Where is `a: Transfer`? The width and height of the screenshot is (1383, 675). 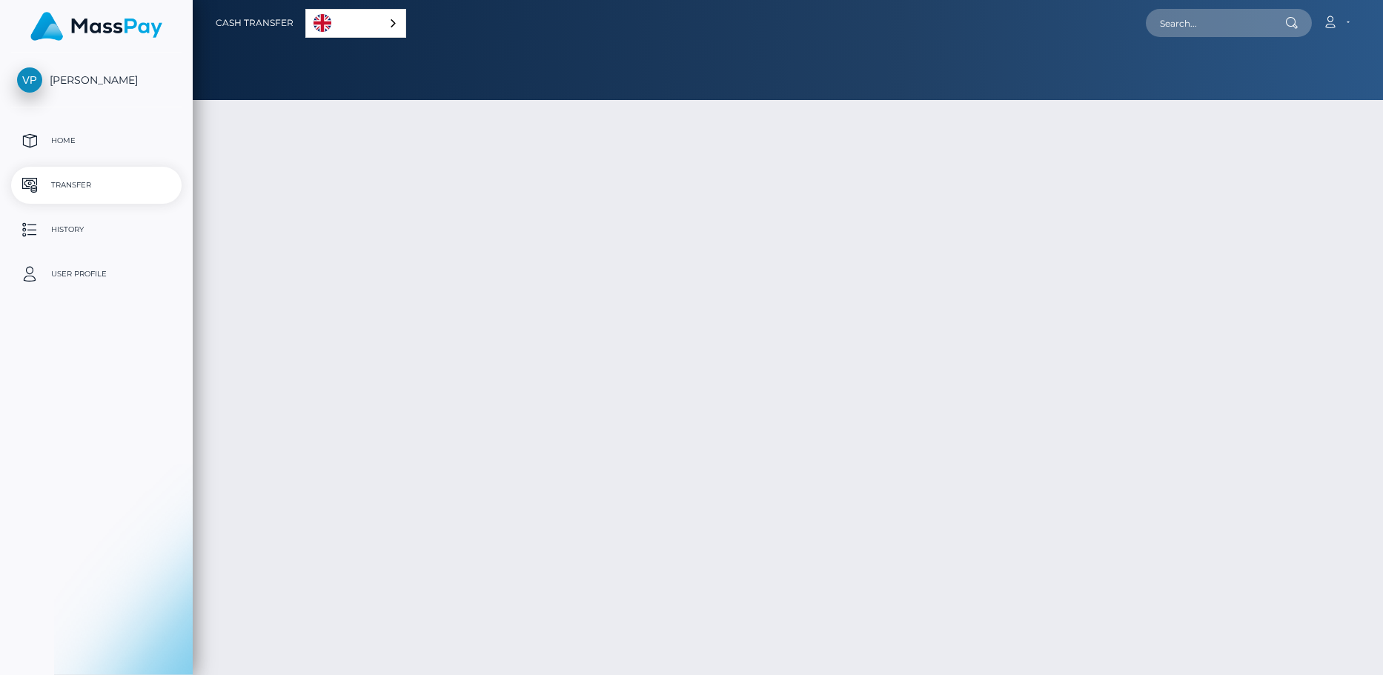 a: Transfer is located at coordinates (96, 185).